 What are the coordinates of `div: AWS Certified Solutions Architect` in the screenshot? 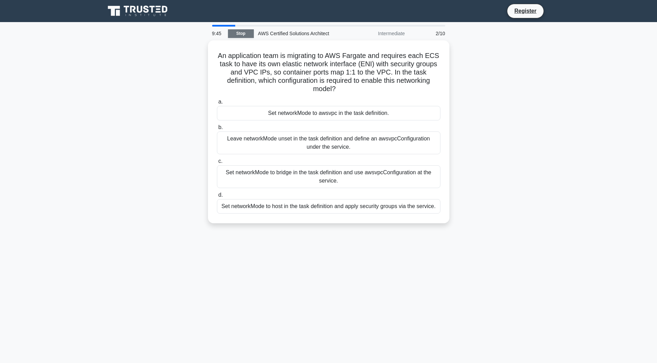 It's located at (301, 33).